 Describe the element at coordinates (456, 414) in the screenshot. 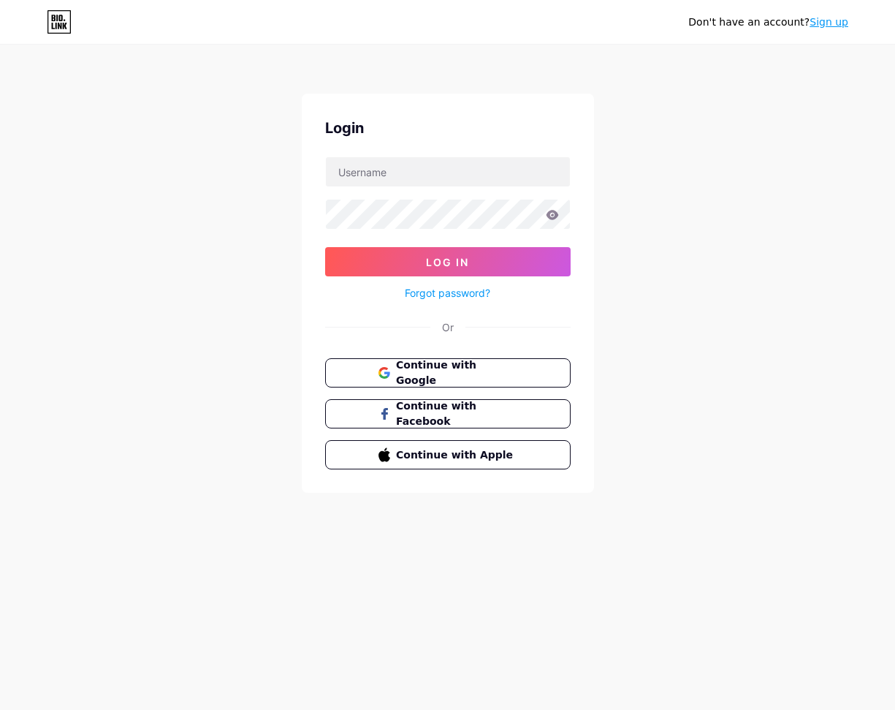

I see `span: Continue with Facebook` at that location.